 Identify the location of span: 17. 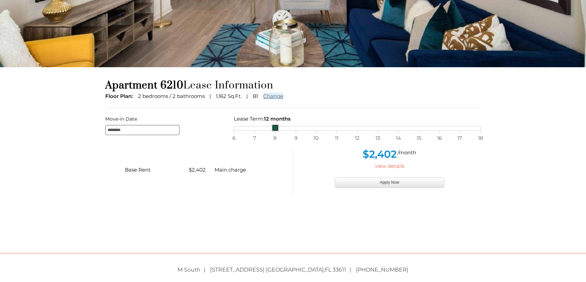
(460, 138).